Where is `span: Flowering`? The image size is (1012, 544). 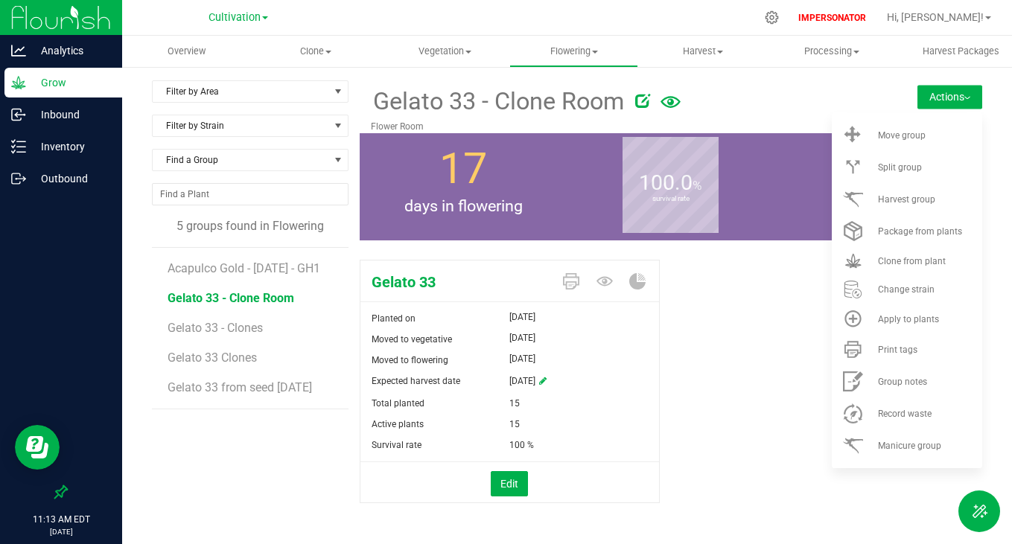
span: Flowering is located at coordinates (573, 51).